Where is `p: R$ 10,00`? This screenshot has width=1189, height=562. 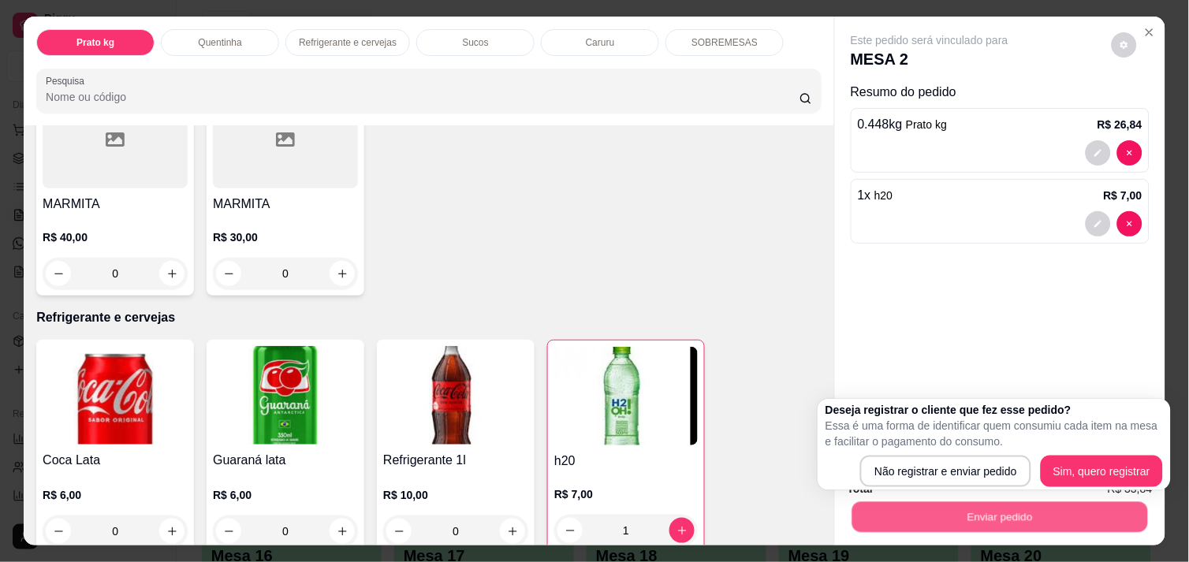 p: R$ 10,00 is located at coordinates (456, 495).